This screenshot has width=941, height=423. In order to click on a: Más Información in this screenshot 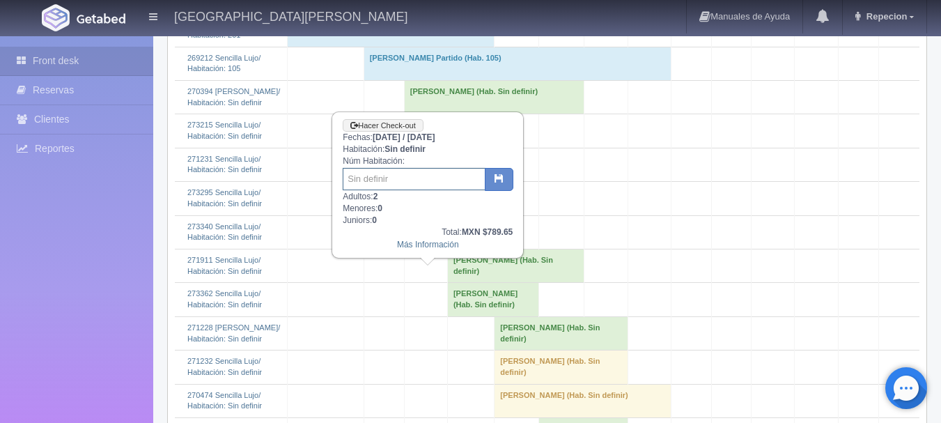, I will do `click(428, 245)`.